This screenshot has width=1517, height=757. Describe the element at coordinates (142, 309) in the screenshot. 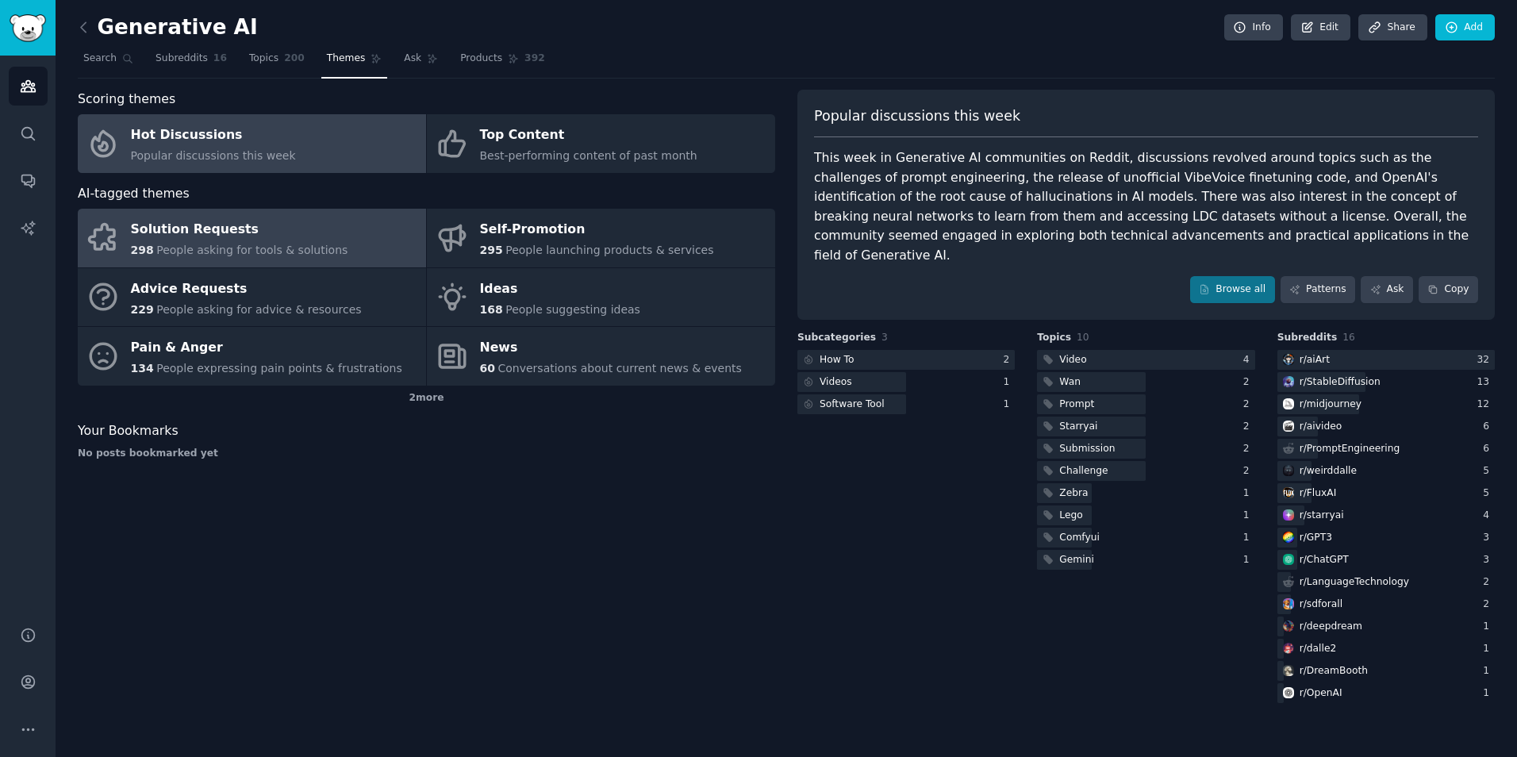

I see `span: 229` at that location.